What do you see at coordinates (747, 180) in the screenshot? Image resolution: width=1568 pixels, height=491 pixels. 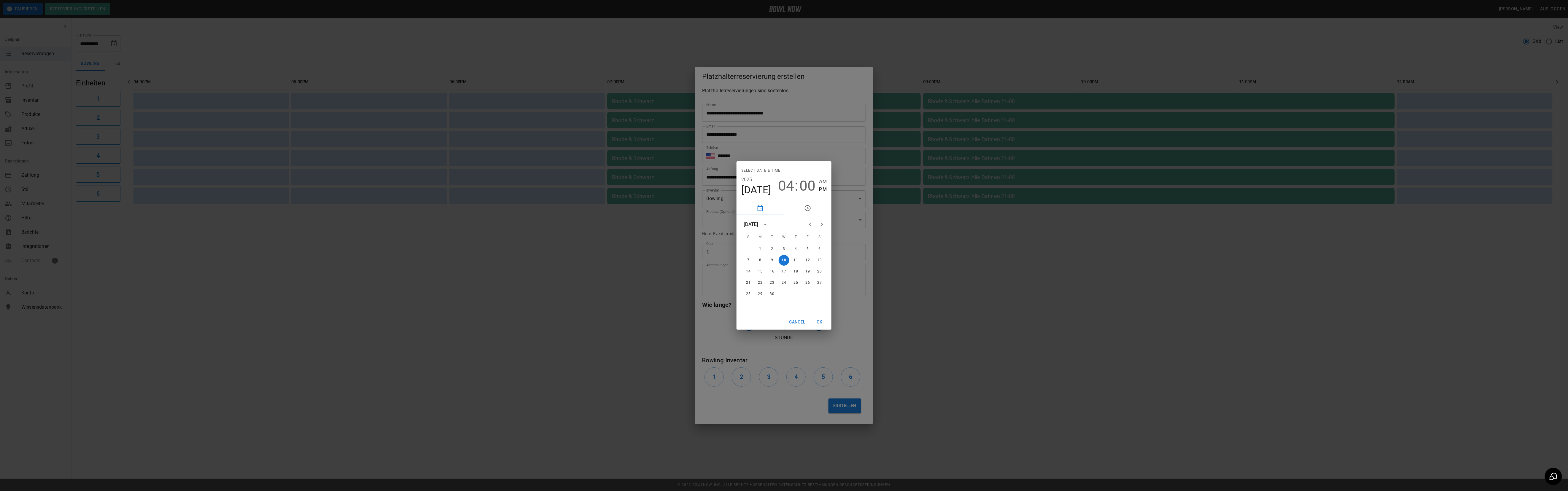 I see `button: 2025` at bounding box center [747, 180].